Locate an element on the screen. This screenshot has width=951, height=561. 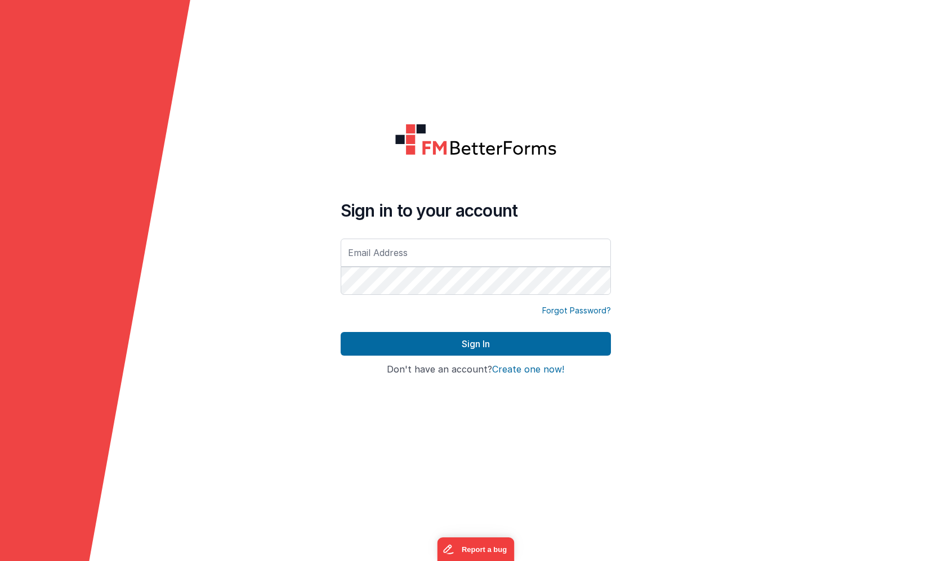
input: Email Address is located at coordinates (476, 253).